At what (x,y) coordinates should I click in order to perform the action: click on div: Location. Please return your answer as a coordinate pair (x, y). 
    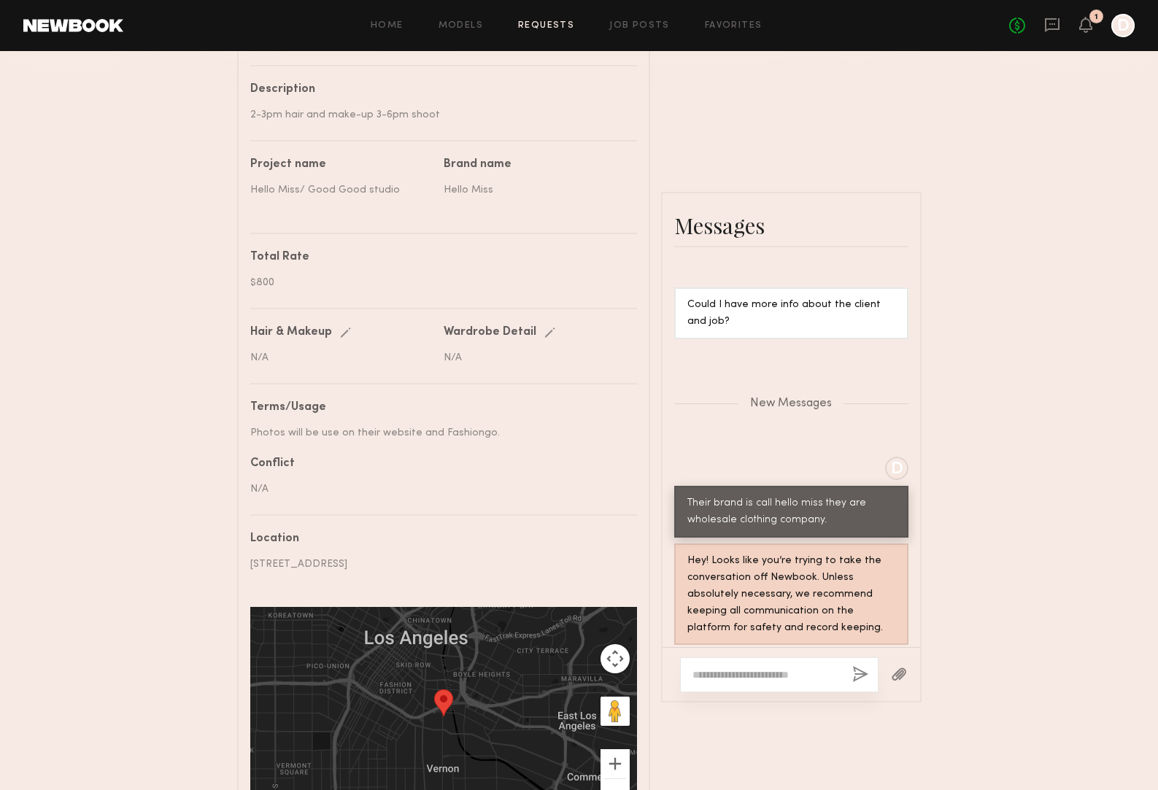
    Looking at the image, I should click on (438, 539).